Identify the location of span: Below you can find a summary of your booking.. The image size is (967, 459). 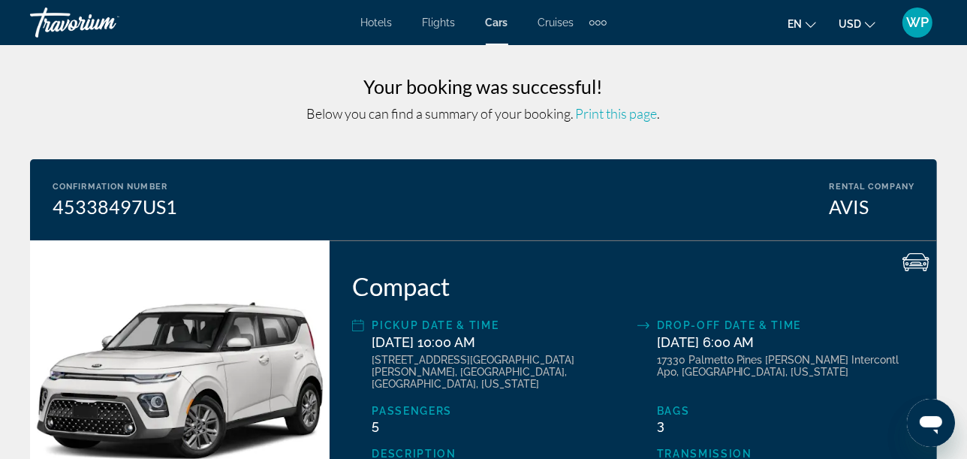
(441, 113).